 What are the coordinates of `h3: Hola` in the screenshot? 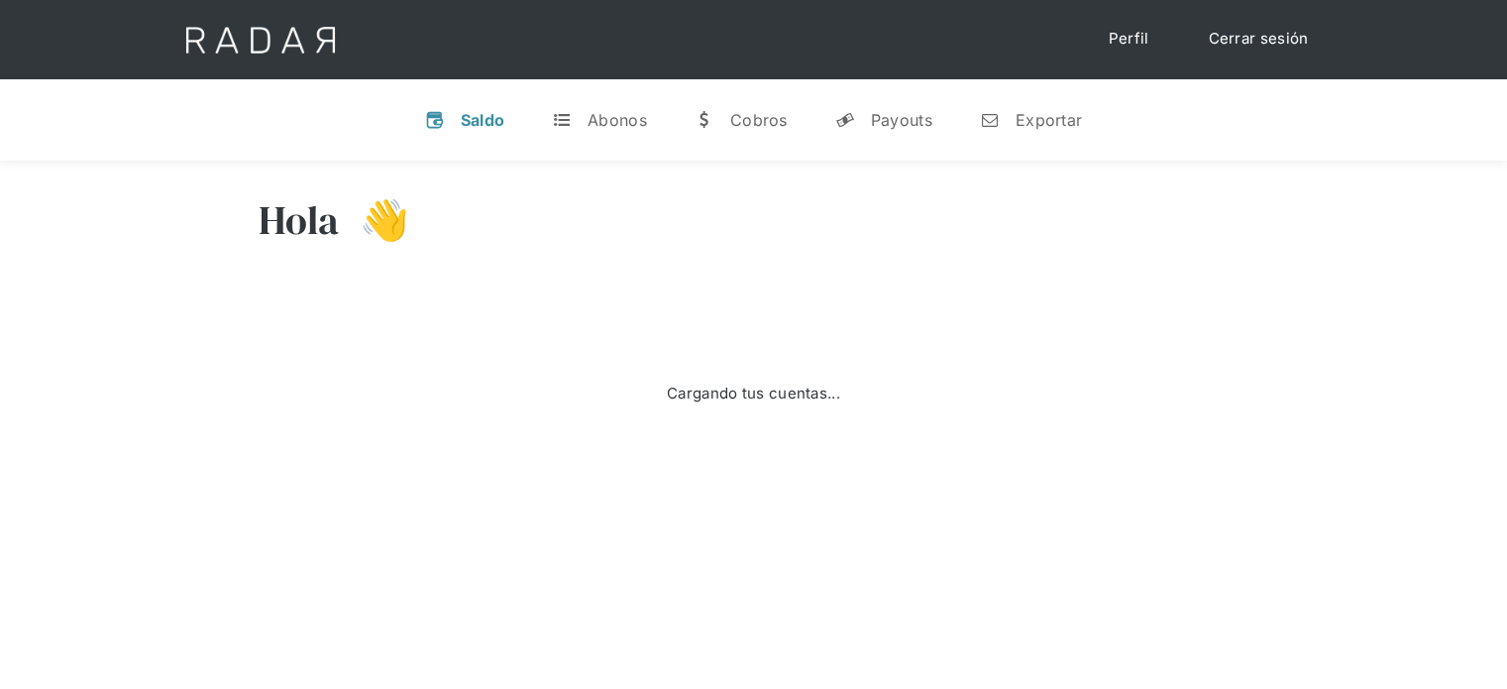 It's located at (299, 220).